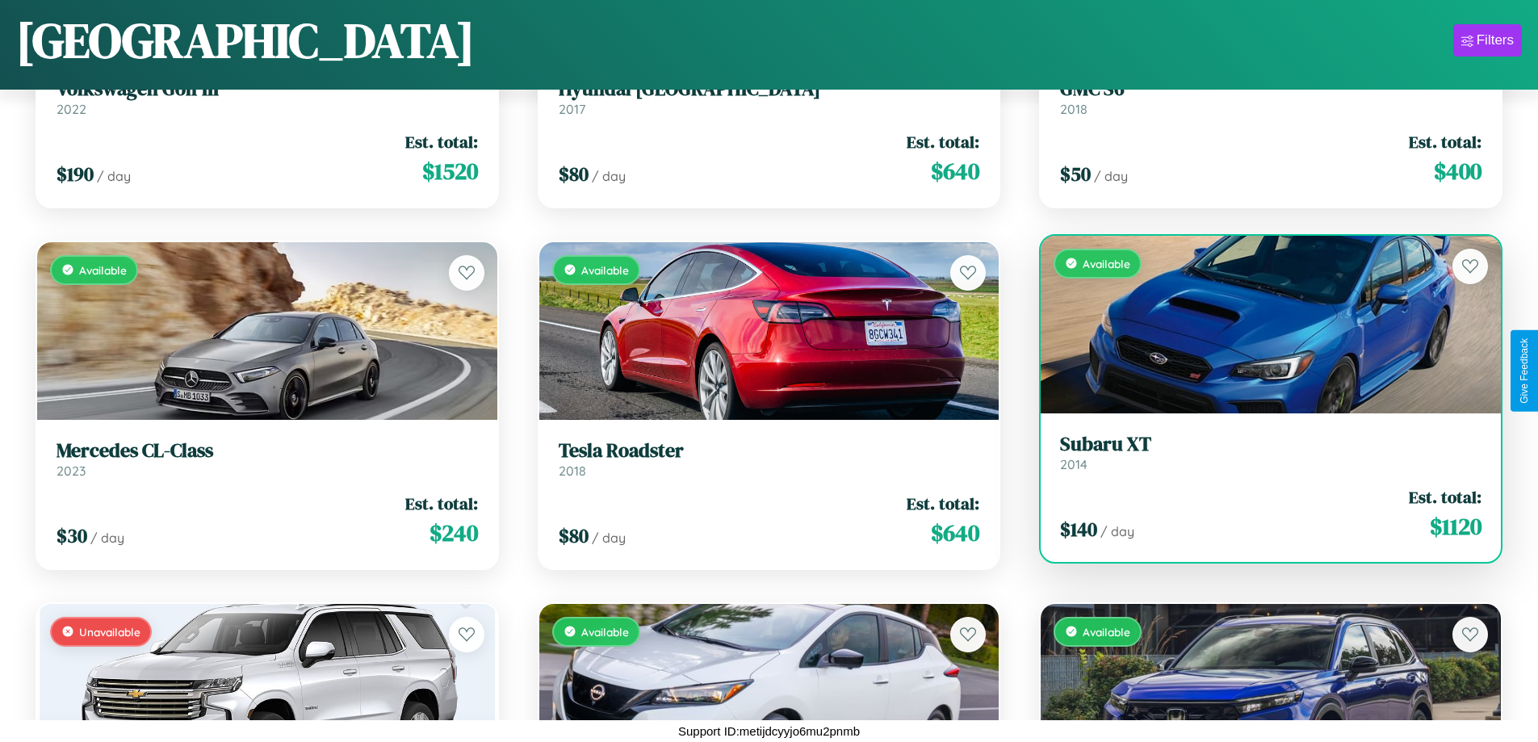 Image resolution: width=1538 pixels, height=742 pixels. What do you see at coordinates (267, 450) in the screenshot?
I see `h3: Mercedes CL-Class` at bounding box center [267, 450].